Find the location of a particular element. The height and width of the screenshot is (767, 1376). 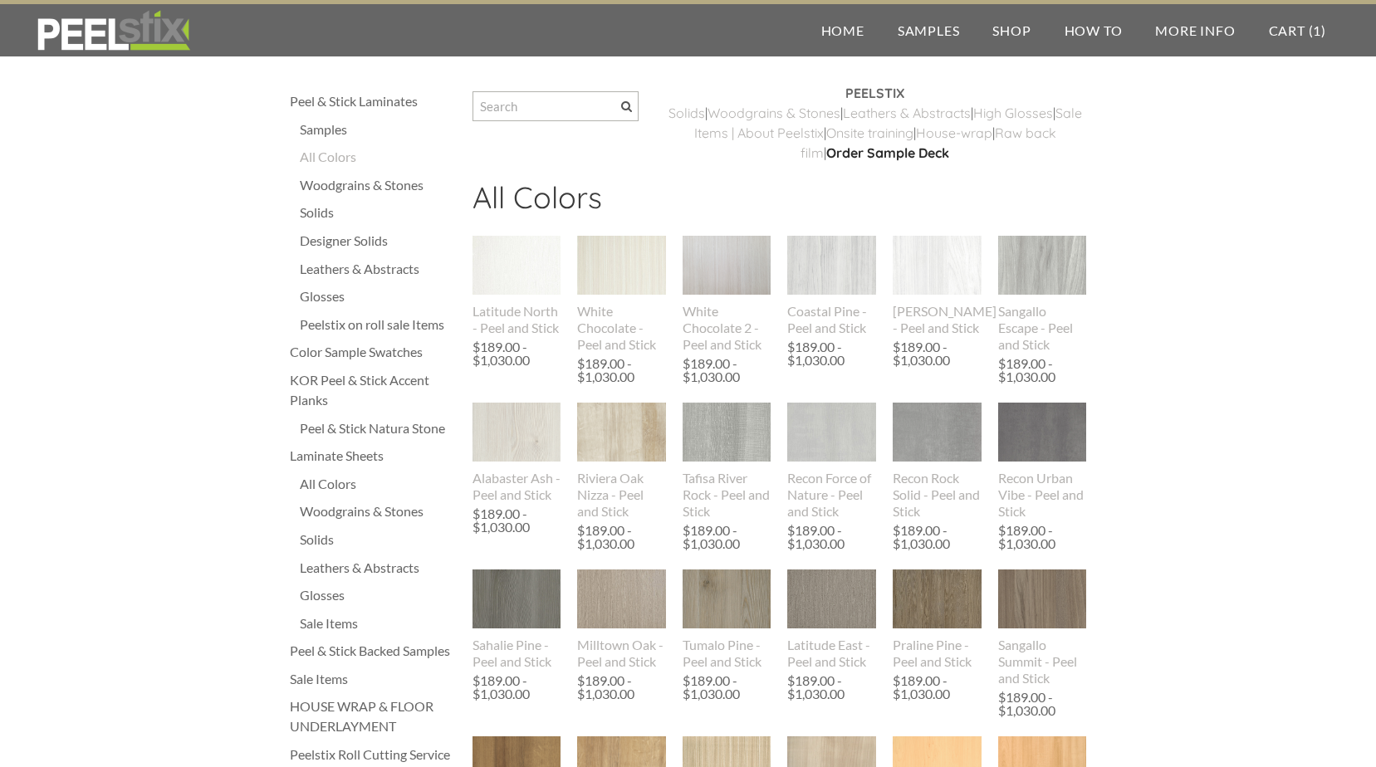

a: House-wrap is located at coordinates (954, 133).